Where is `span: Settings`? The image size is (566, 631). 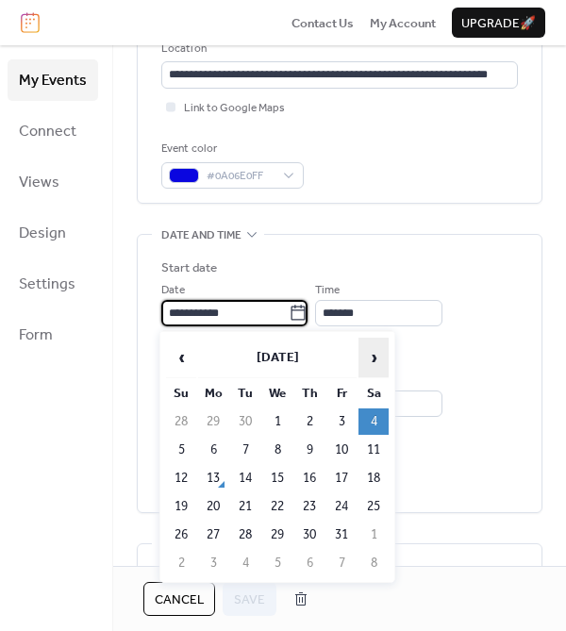
span: Settings is located at coordinates (47, 285).